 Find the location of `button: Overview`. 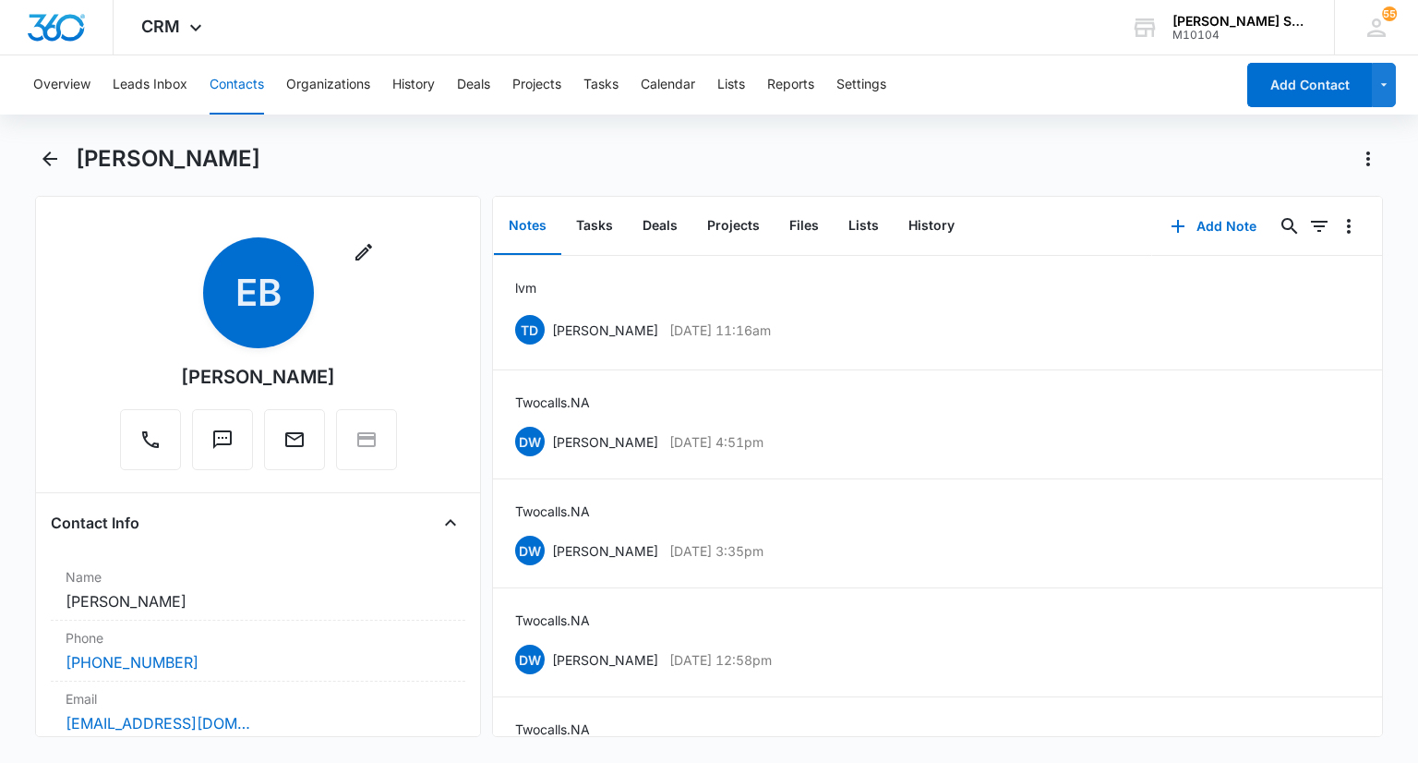

button: Overview is located at coordinates (62, 85).